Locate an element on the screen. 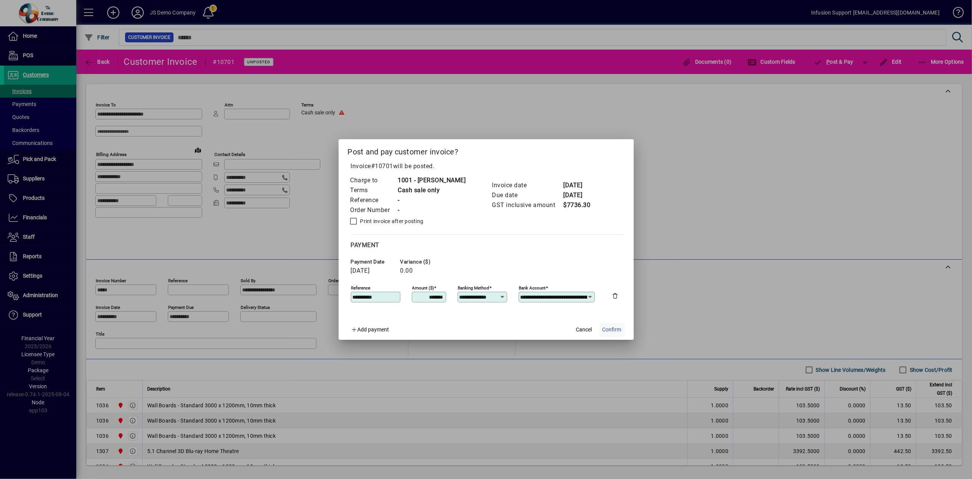 The height and width of the screenshot is (479, 972). td: Invoice date is located at coordinates (527, 185).